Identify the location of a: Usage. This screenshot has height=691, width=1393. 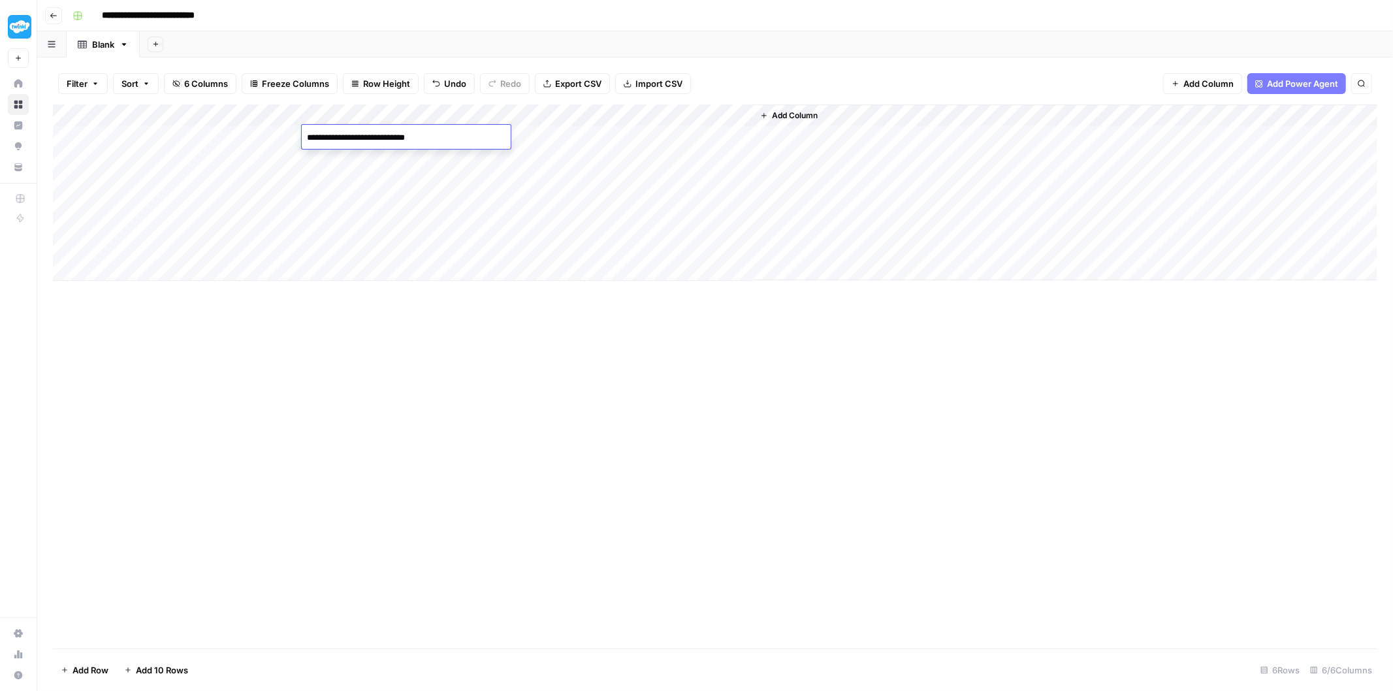
(18, 654).